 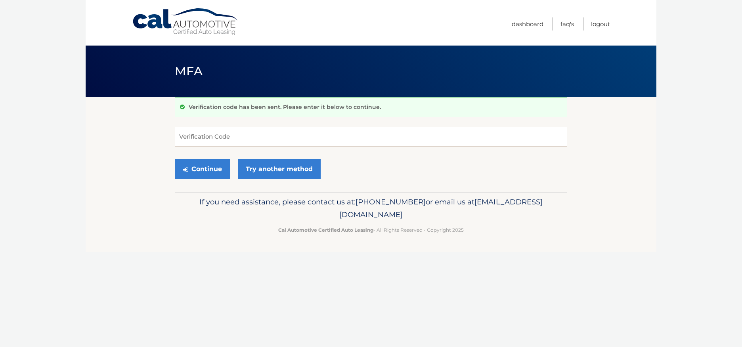 What do you see at coordinates (285, 107) in the screenshot?
I see `p: Verification code has been sent. Please enter it below to continue.` at bounding box center [285, 107].